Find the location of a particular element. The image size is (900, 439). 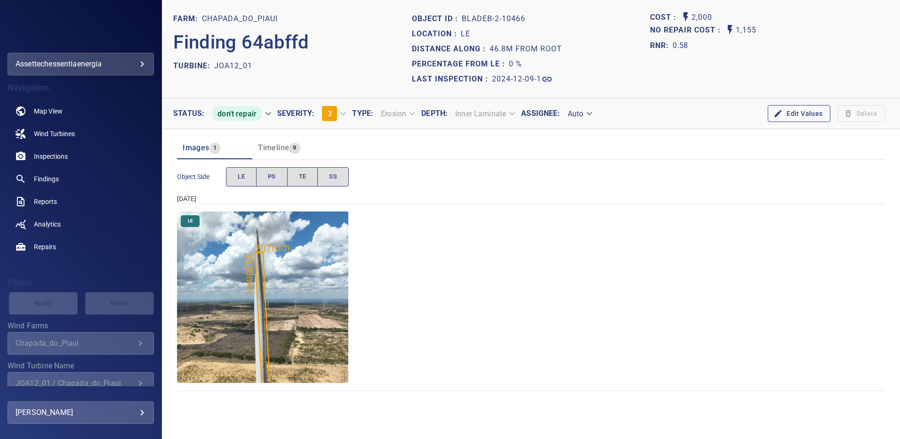

div: Wind Turbine Name is located at coordinates (80, 383).